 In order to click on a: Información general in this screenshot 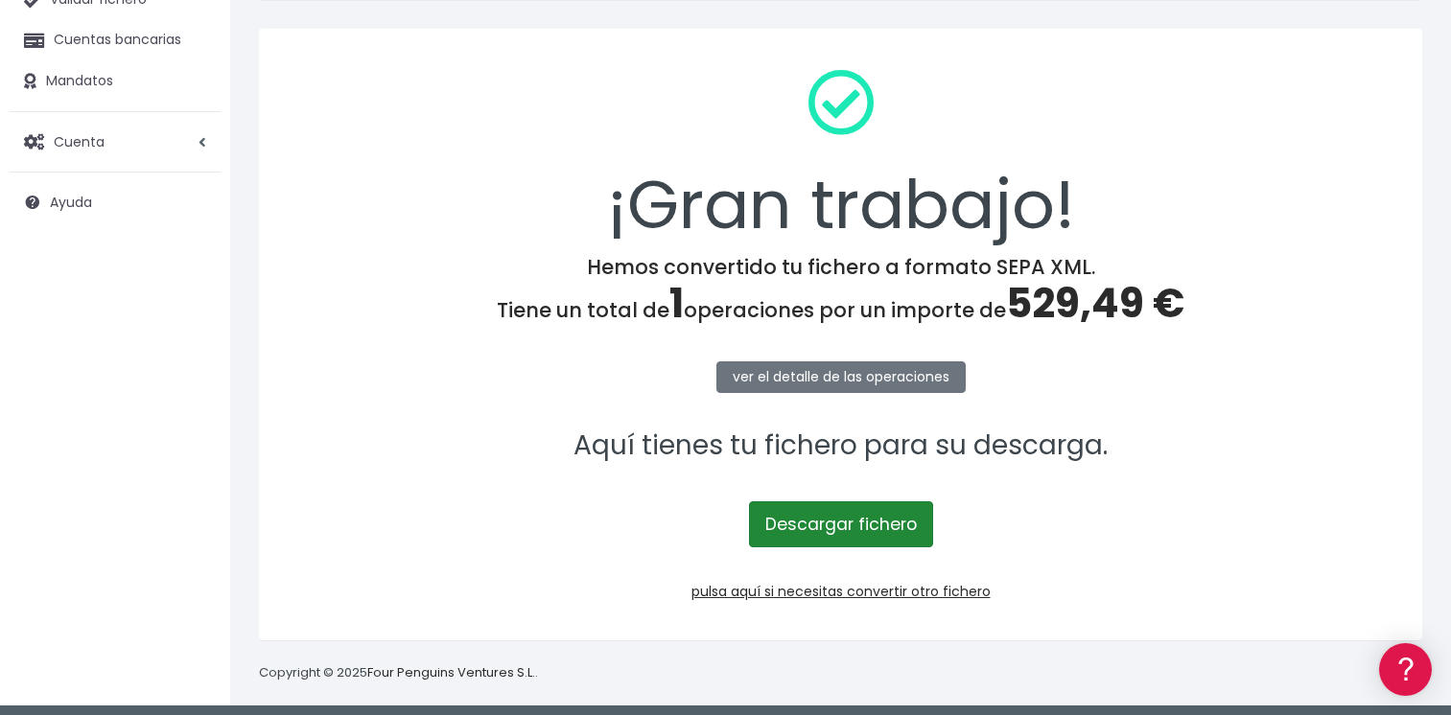, I will do `click(192, 177)`.